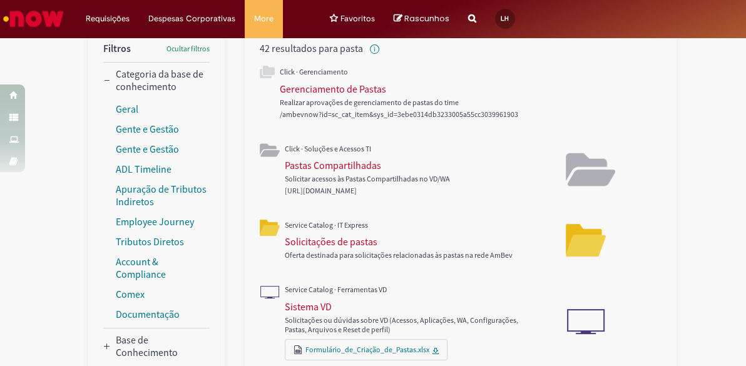 The height and width of the screenshot is (366, 746). What do you see at coordinates (421, 18) in the screenshot?
I see `a: No momento, sua lista de rascunhos tem 0 Itens` at bounding box center [421, 18].